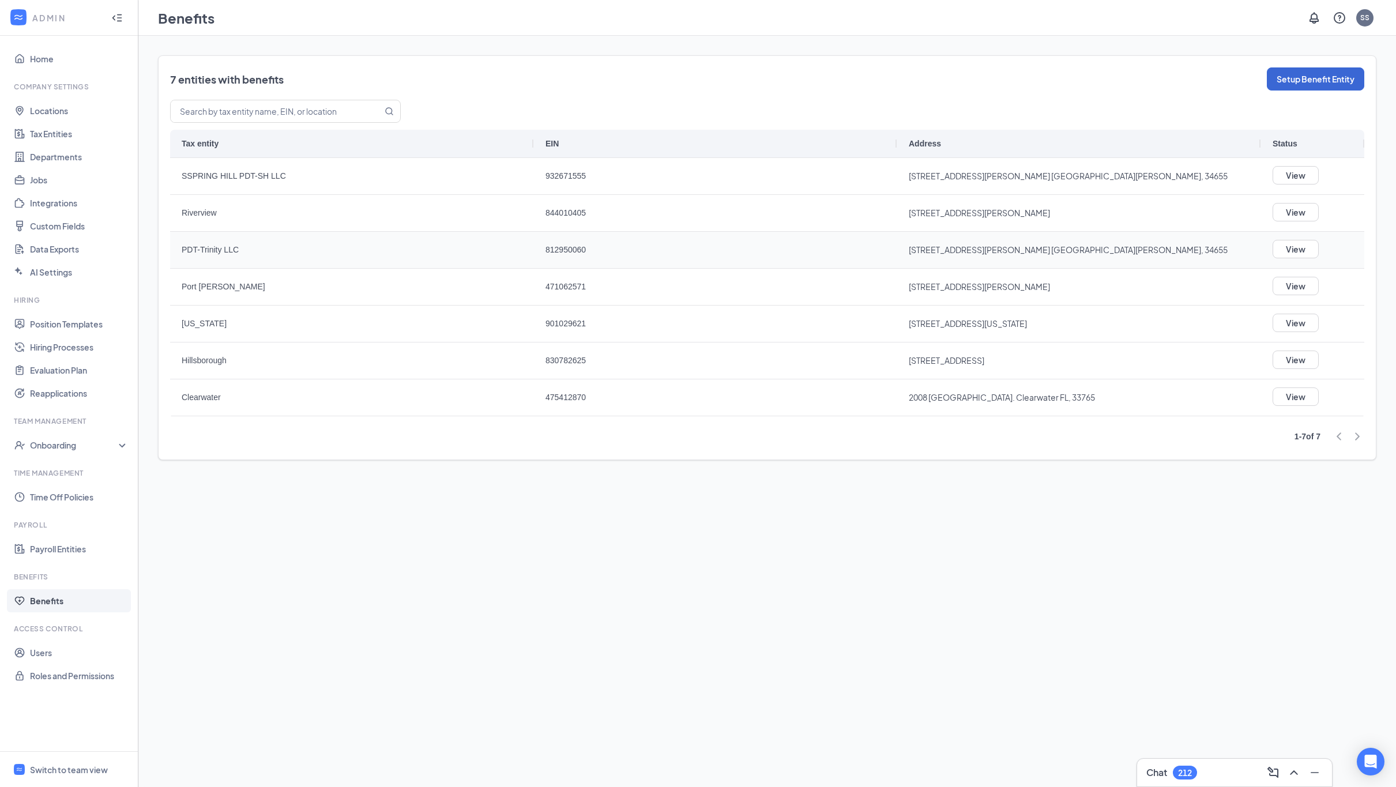 Image resolution: width=1396 pixels, height=787 pixels. I want to click on div: ADMIN, so click(66, 18).